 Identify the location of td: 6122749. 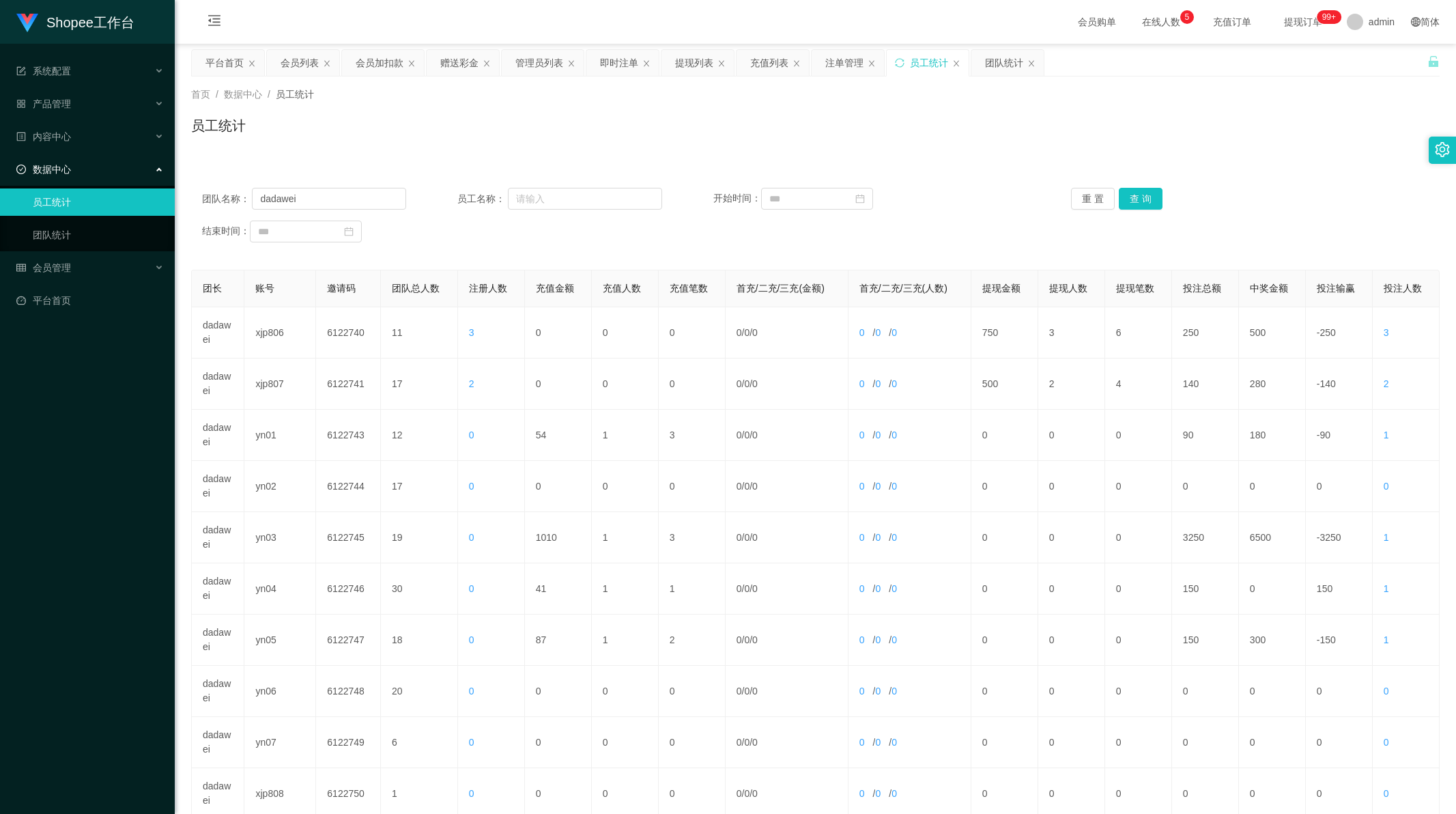
(348, 742).